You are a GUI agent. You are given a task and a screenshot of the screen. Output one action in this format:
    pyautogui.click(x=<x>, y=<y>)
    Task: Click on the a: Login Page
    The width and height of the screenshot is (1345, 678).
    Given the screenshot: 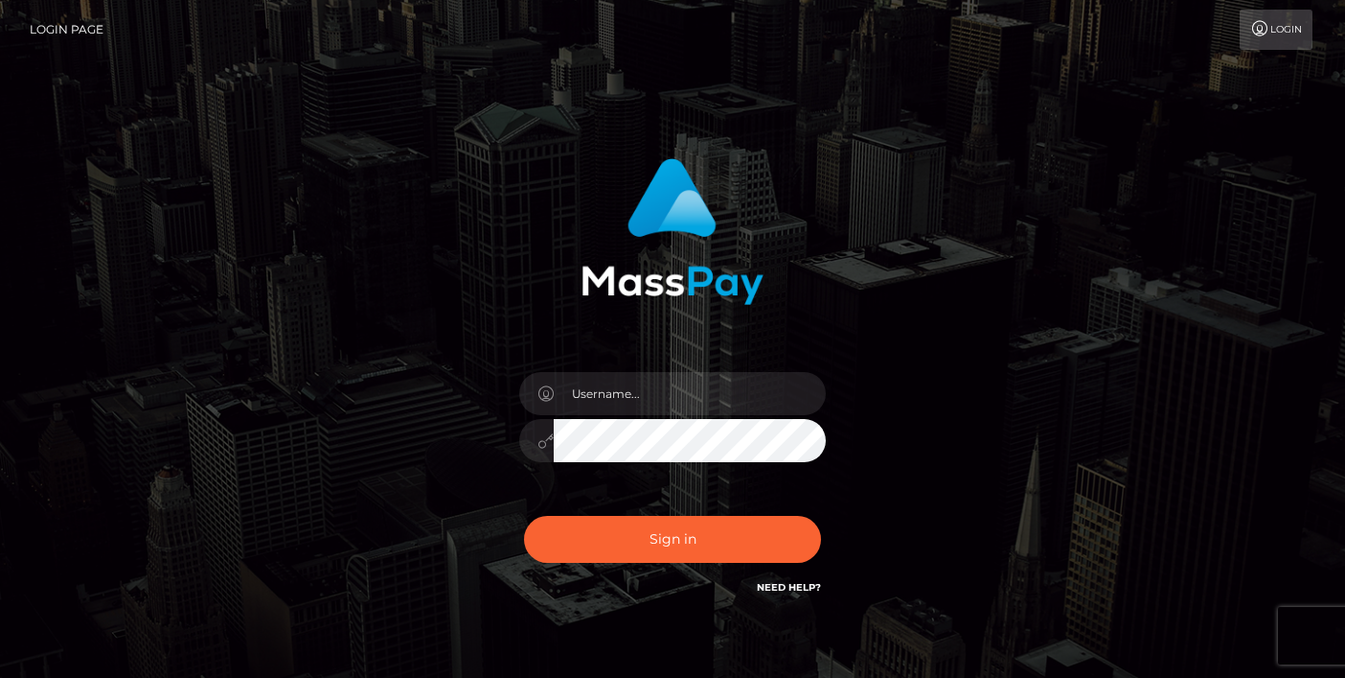 What is the action you would take?
    pyautogui.click(x=66, y=30)
    